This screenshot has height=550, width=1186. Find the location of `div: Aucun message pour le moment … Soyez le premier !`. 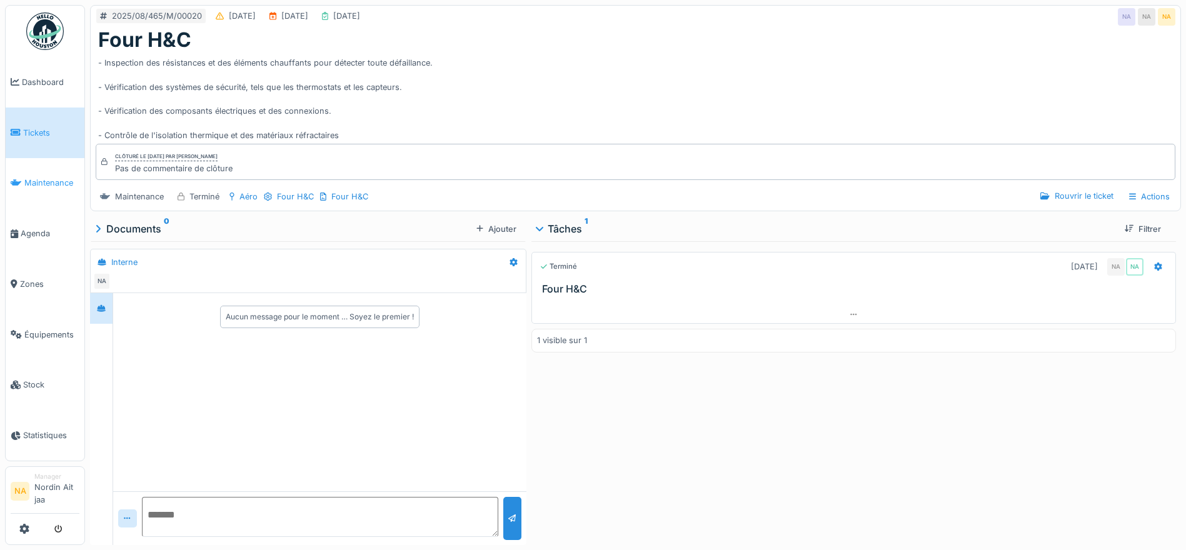

div: Aucun message pour le moment … Soyez le premier ! is located at coordinates (320, 317).